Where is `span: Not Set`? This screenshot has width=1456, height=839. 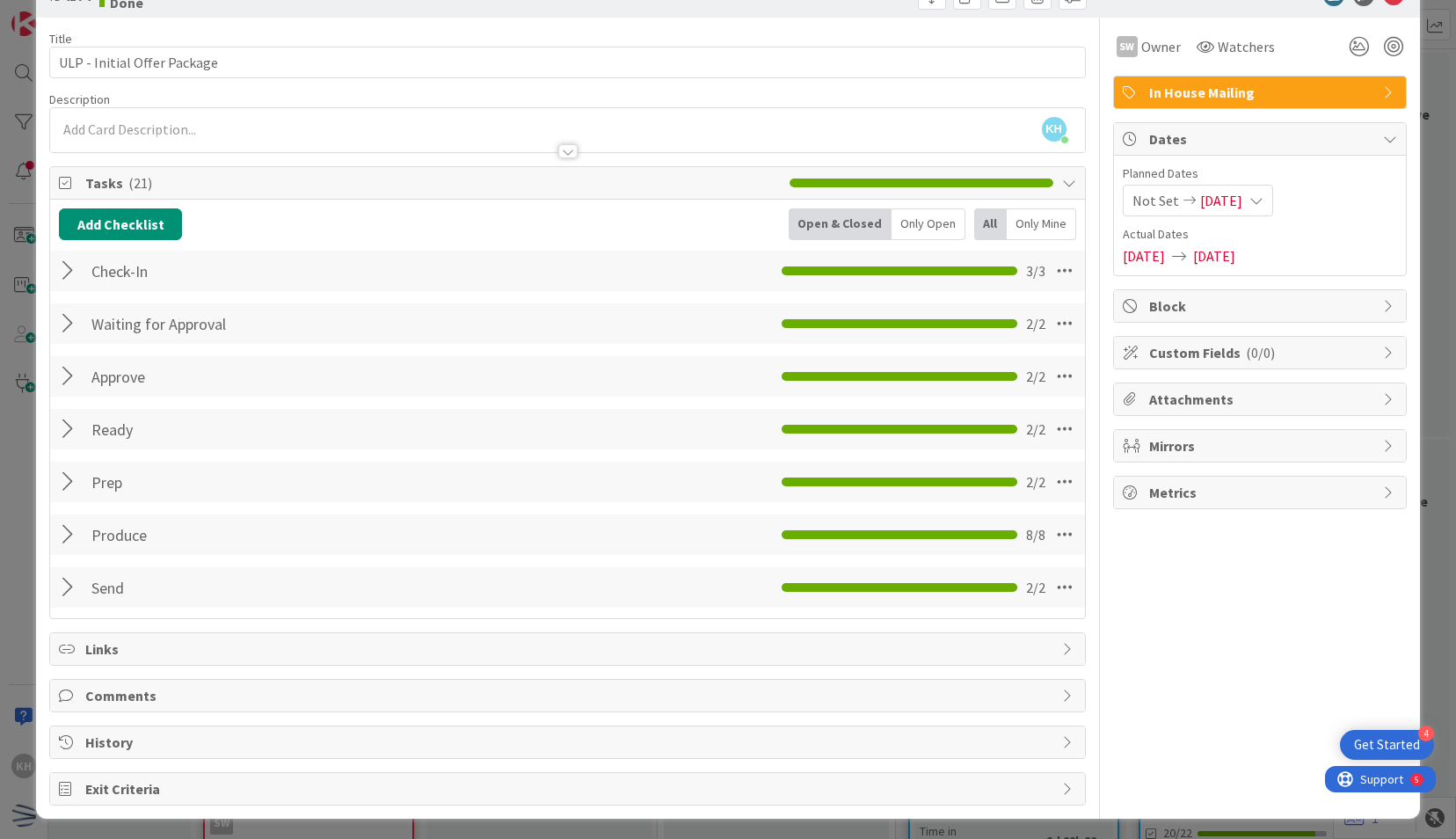
span: Not Set is located at coordinates (1155, 201).